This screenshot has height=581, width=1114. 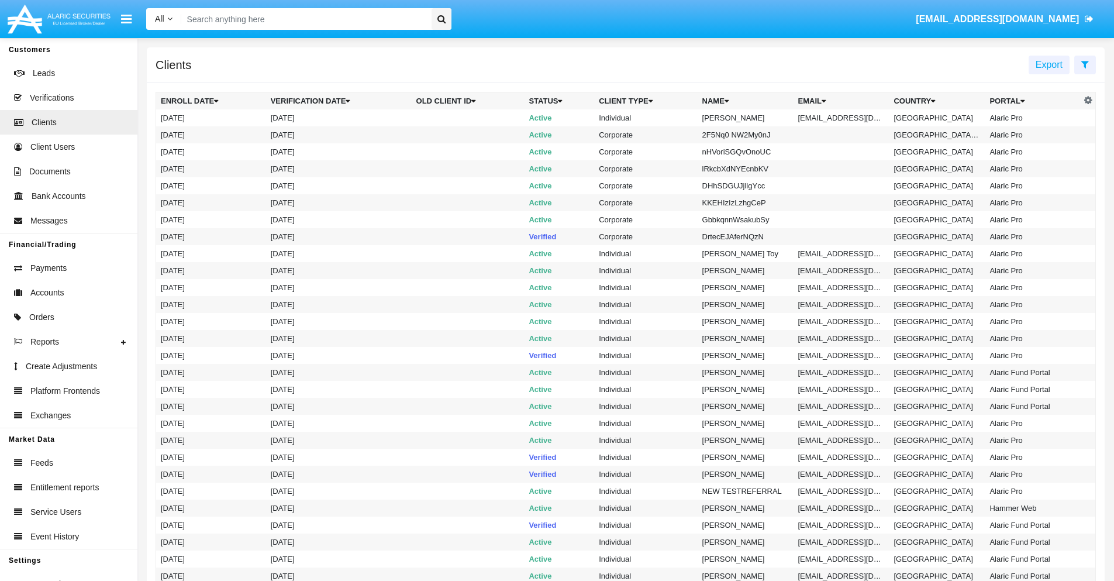 I want to click on span: Event History, so click(x=54, y=536).